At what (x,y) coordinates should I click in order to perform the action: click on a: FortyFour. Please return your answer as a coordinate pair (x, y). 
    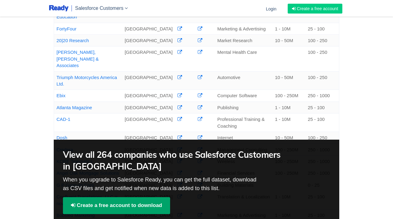
    Looking at the image, I should click on (66, 29).